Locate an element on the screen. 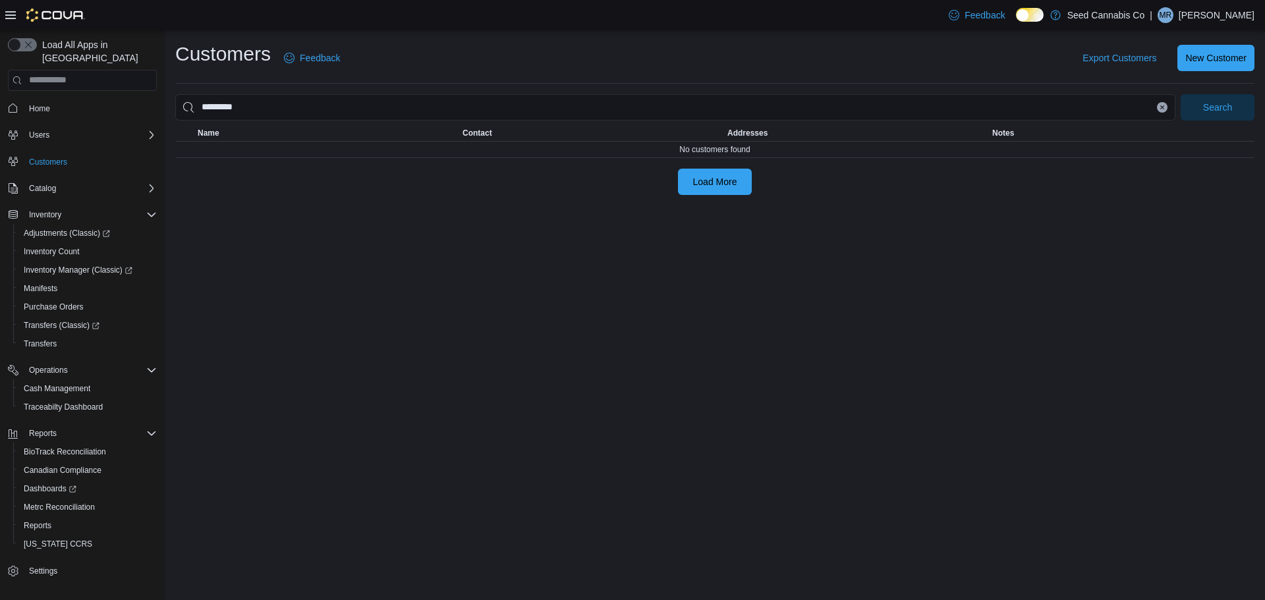  span: Catalog is located at coordinates (42, 188).